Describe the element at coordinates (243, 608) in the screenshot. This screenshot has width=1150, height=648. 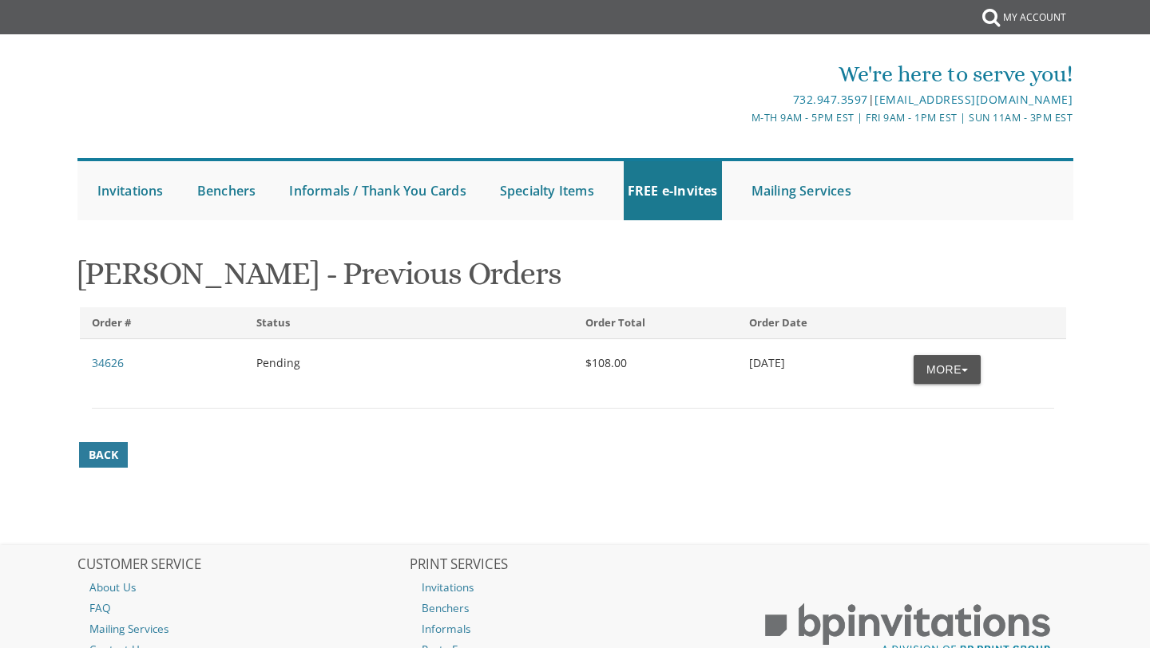
I see `a: FAQ` at that location.